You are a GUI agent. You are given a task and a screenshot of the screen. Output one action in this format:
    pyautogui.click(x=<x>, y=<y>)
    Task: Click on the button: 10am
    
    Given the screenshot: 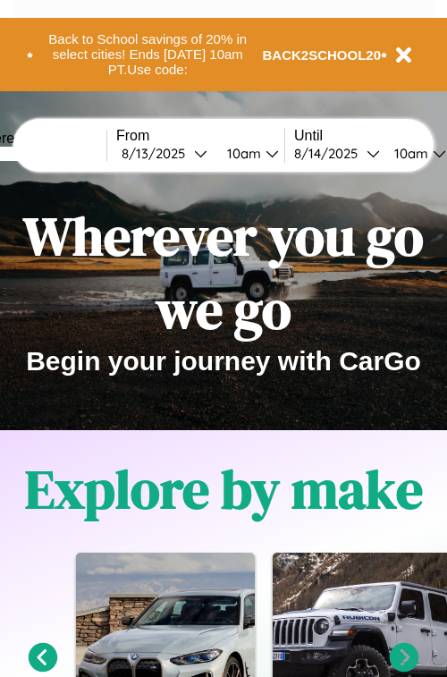 What is the action you would take?
    pyautogui.click(x=249, y=153)
    